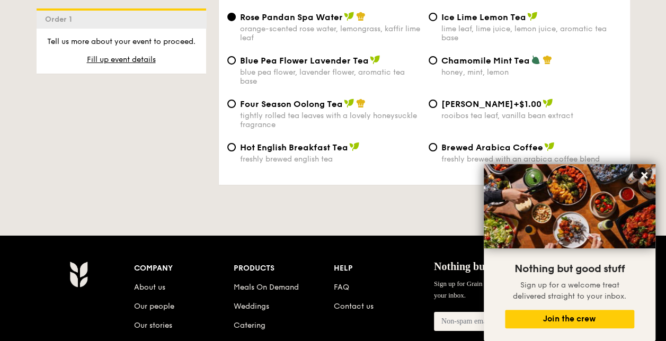 This screenshot has width=666, height=341. What do you see at coordinates (184, 268) in the screenshot?
I see `div: Company` at bounding box center [184, 268].